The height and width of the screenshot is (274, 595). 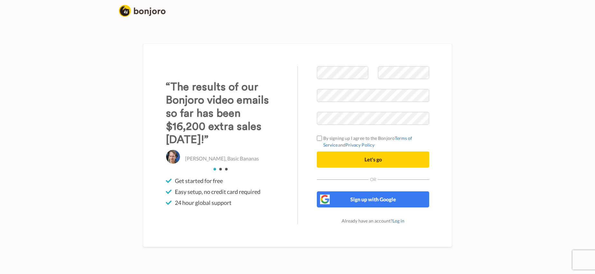 I want to click on a: Privacy Policy, so click(x=360, y=145).